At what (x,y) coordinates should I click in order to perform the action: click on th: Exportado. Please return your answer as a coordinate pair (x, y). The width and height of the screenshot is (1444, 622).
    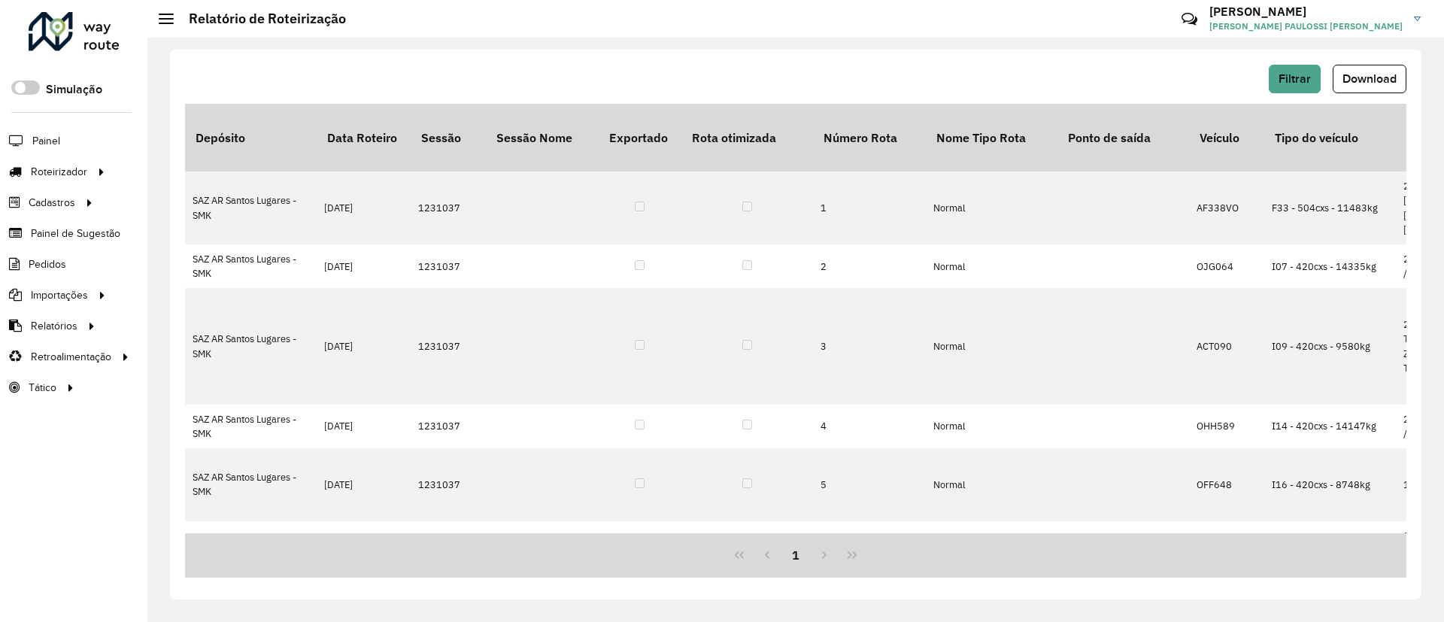
    Looking at the image, I should click on (640, 138).